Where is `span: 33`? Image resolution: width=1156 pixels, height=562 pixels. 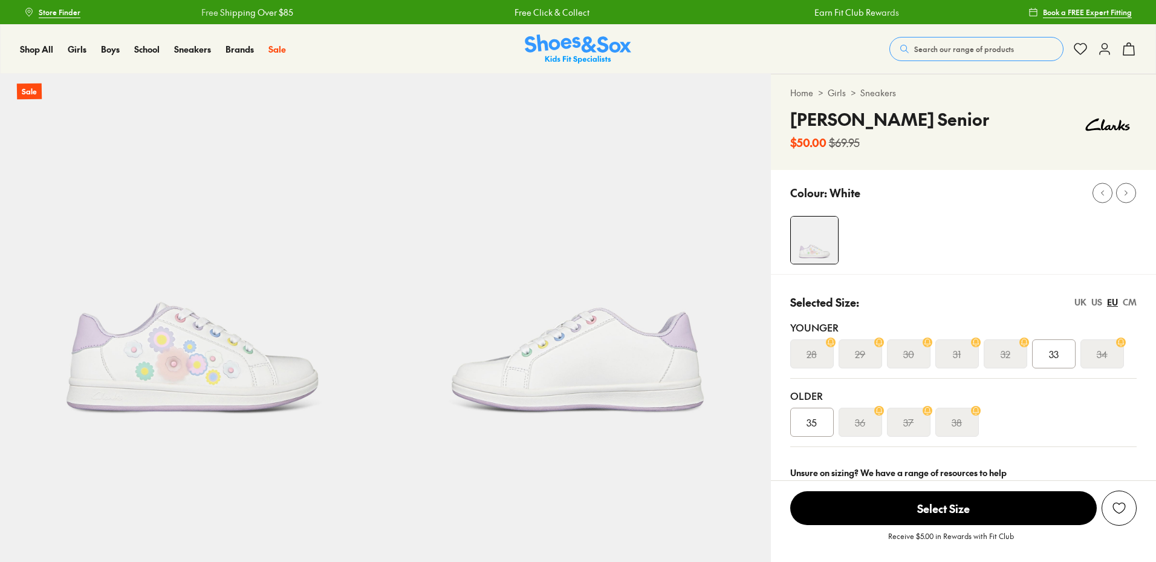 span: 33 is located at coordinates (1054, 354).